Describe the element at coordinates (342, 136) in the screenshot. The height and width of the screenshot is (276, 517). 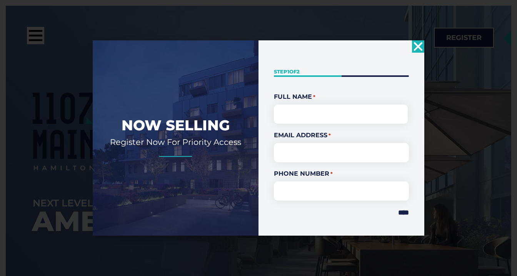
I see `label: Email Address` at that location.